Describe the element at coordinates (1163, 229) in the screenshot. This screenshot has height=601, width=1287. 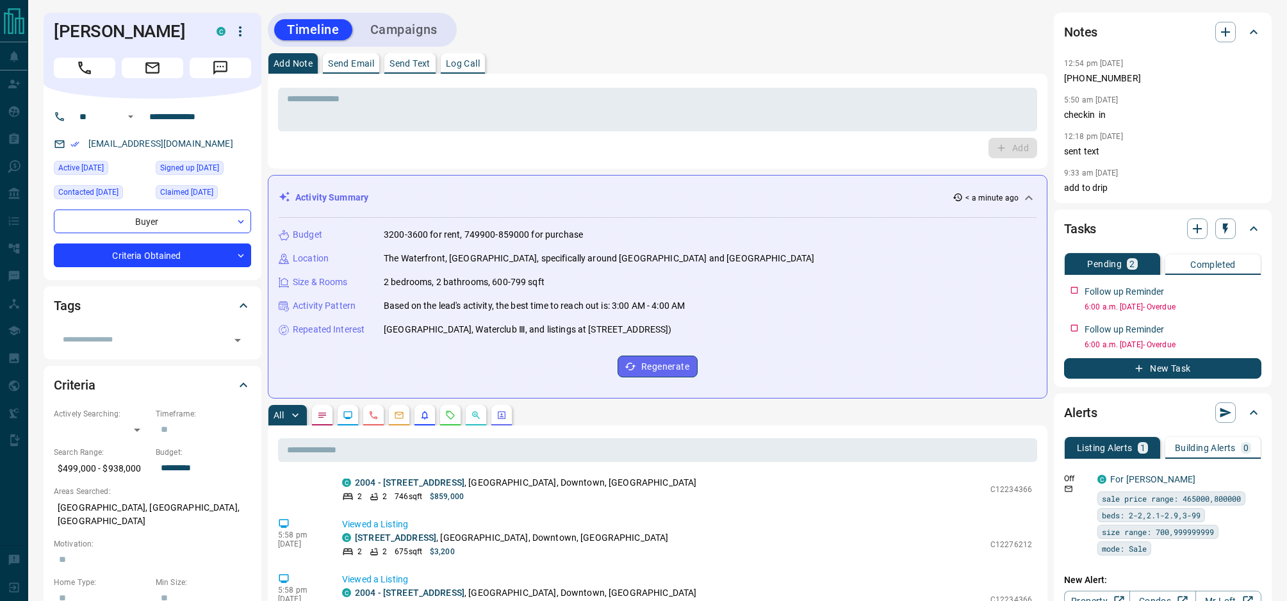
I see `div: Tasks` at that location.